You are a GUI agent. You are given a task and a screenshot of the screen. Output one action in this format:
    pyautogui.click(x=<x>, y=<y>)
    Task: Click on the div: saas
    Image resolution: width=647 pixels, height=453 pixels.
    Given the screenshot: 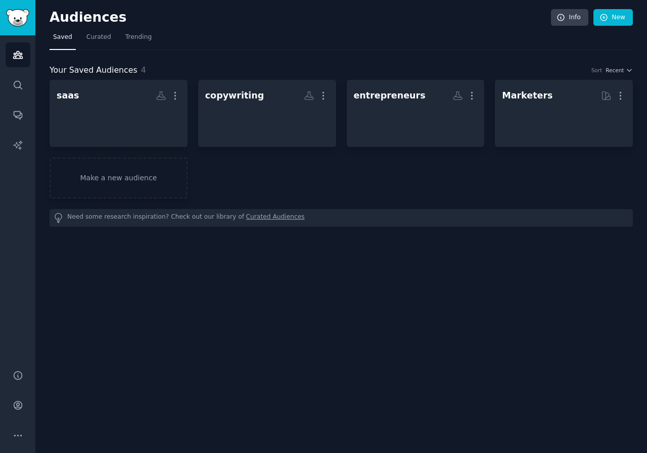 What is the action you would take?
    pyautogui.click(x=68, y=95)
    